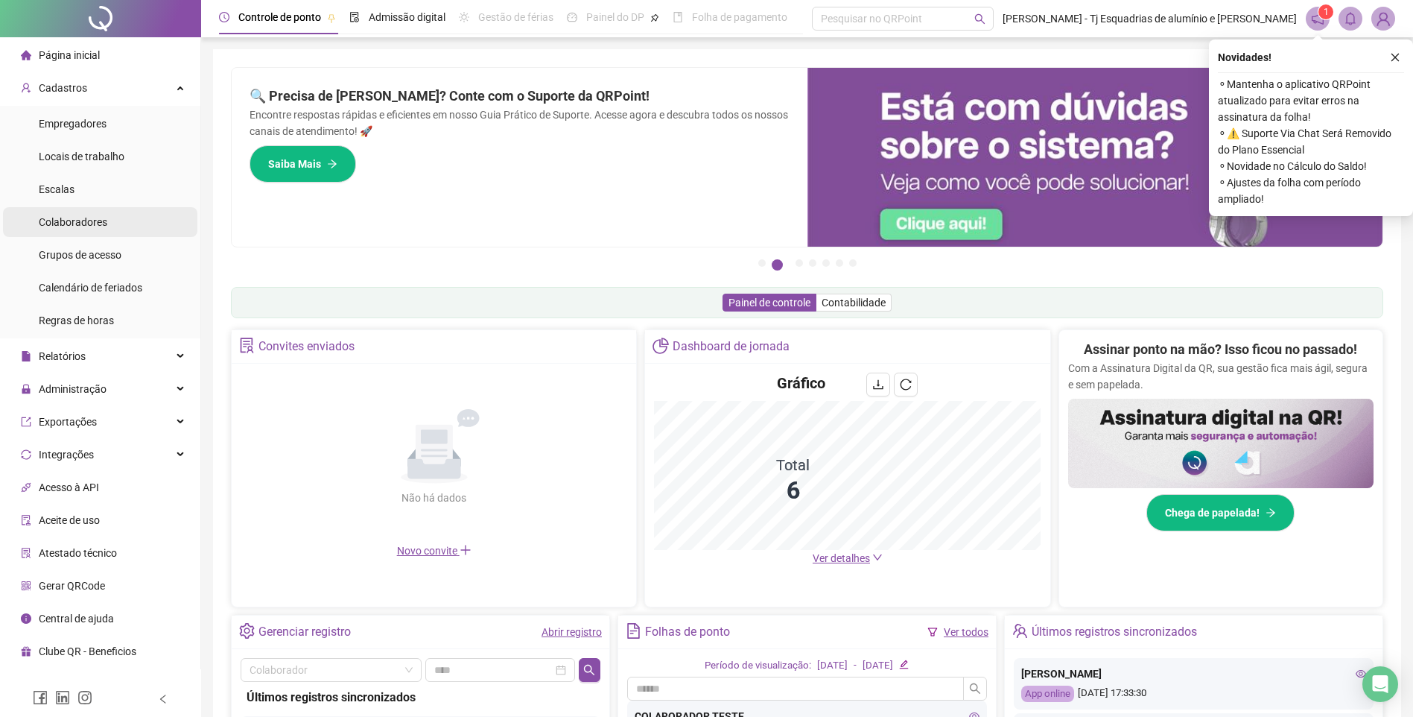 The image size is (1413, 717). I want to click on span: Acesso à API, so click(69, 487).